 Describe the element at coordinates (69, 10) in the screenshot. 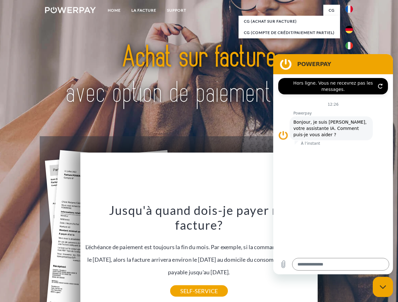

I see `h2: POWERPAY` at that location.